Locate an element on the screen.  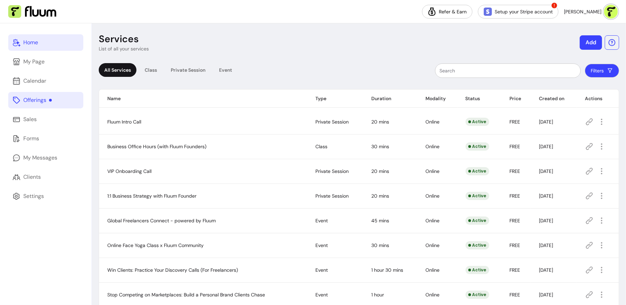
th: Modality is located at coordinates (437, 98).